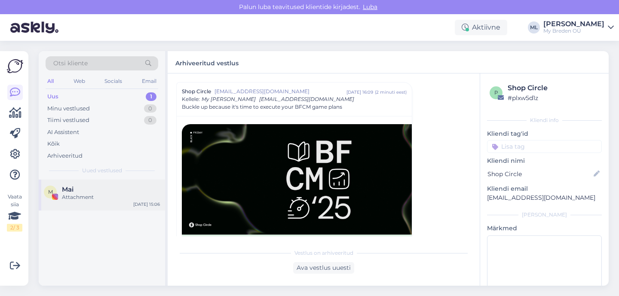 The height and width of the screenshot is (296, 619). What do you see at coordinates (496, 92) in the screenshot?
I see `span: p` at bounding box center [496, 92].